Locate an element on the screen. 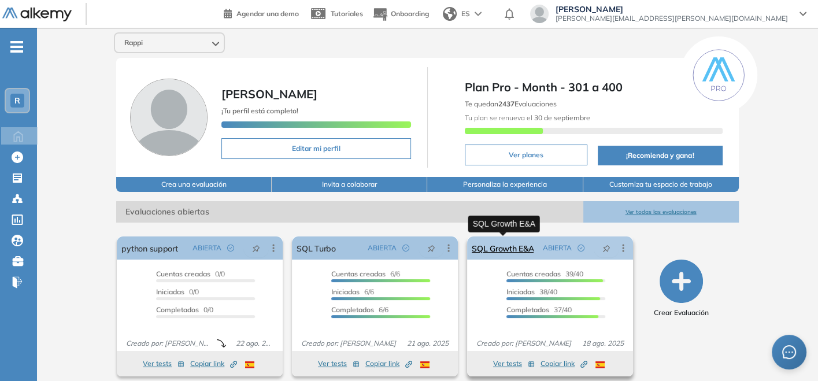 Image resolution: width=818 pixels, height=381 pixels. b: 2437 is located at coordinates (506, 103).